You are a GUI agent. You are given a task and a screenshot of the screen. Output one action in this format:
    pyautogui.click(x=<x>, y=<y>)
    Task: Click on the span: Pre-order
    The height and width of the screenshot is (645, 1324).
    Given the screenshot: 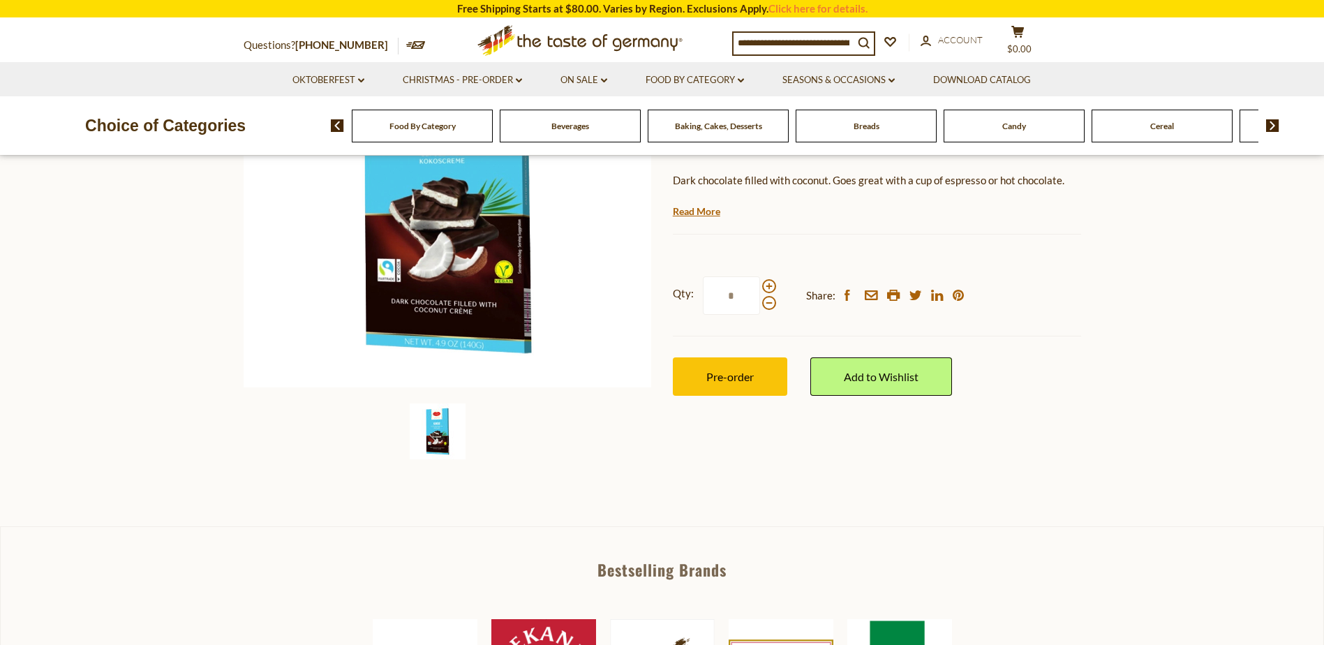 What is the action you would take?
    pyautogui.click(x=730, y=376)
    